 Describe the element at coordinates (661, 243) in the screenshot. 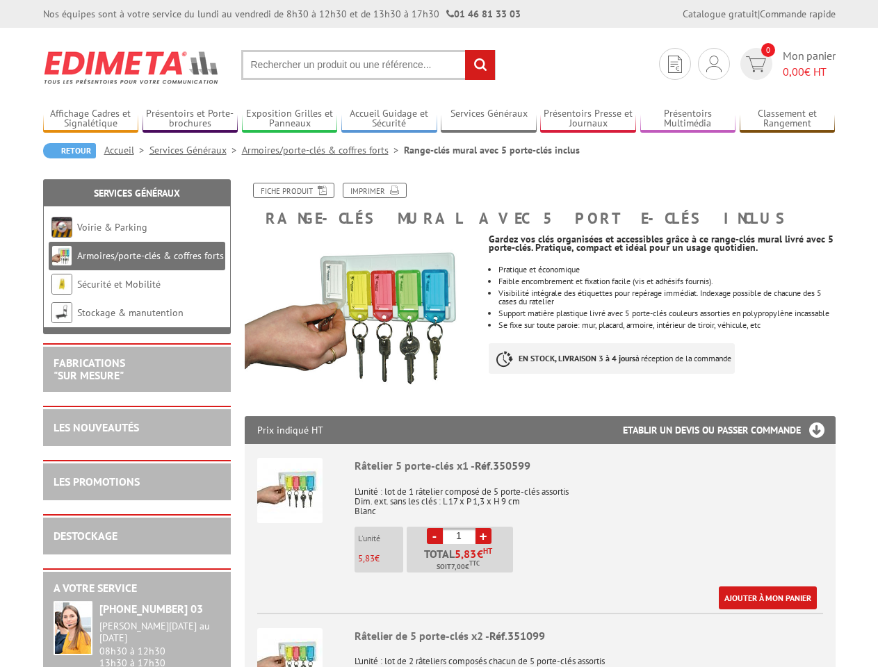

I see `strong: Gardez vos clés organisées et accessibles grâce à ce range-clés mural livré avec 5 porte-clés. Pr...` at that location.